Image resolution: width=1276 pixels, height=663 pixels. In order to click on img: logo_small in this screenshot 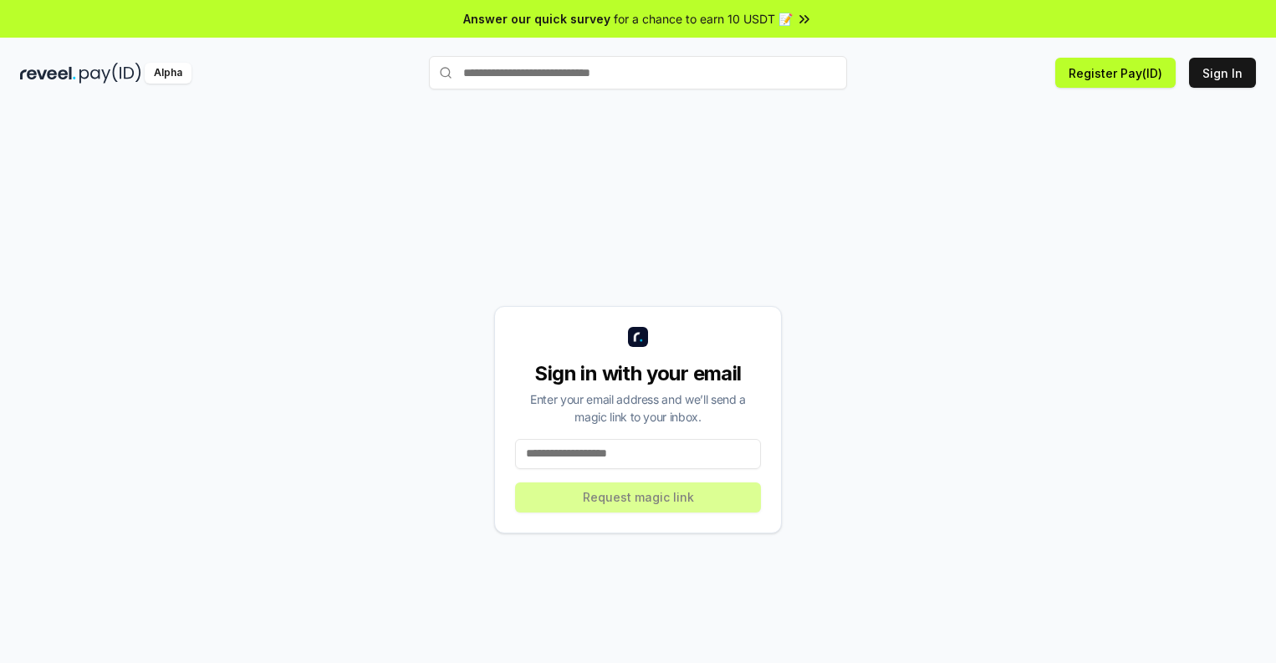, I will do `click(638, 337)`.